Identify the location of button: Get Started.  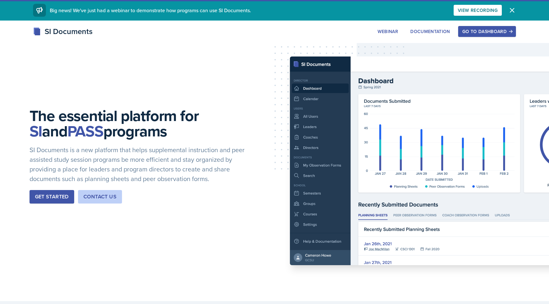
(52, 197).